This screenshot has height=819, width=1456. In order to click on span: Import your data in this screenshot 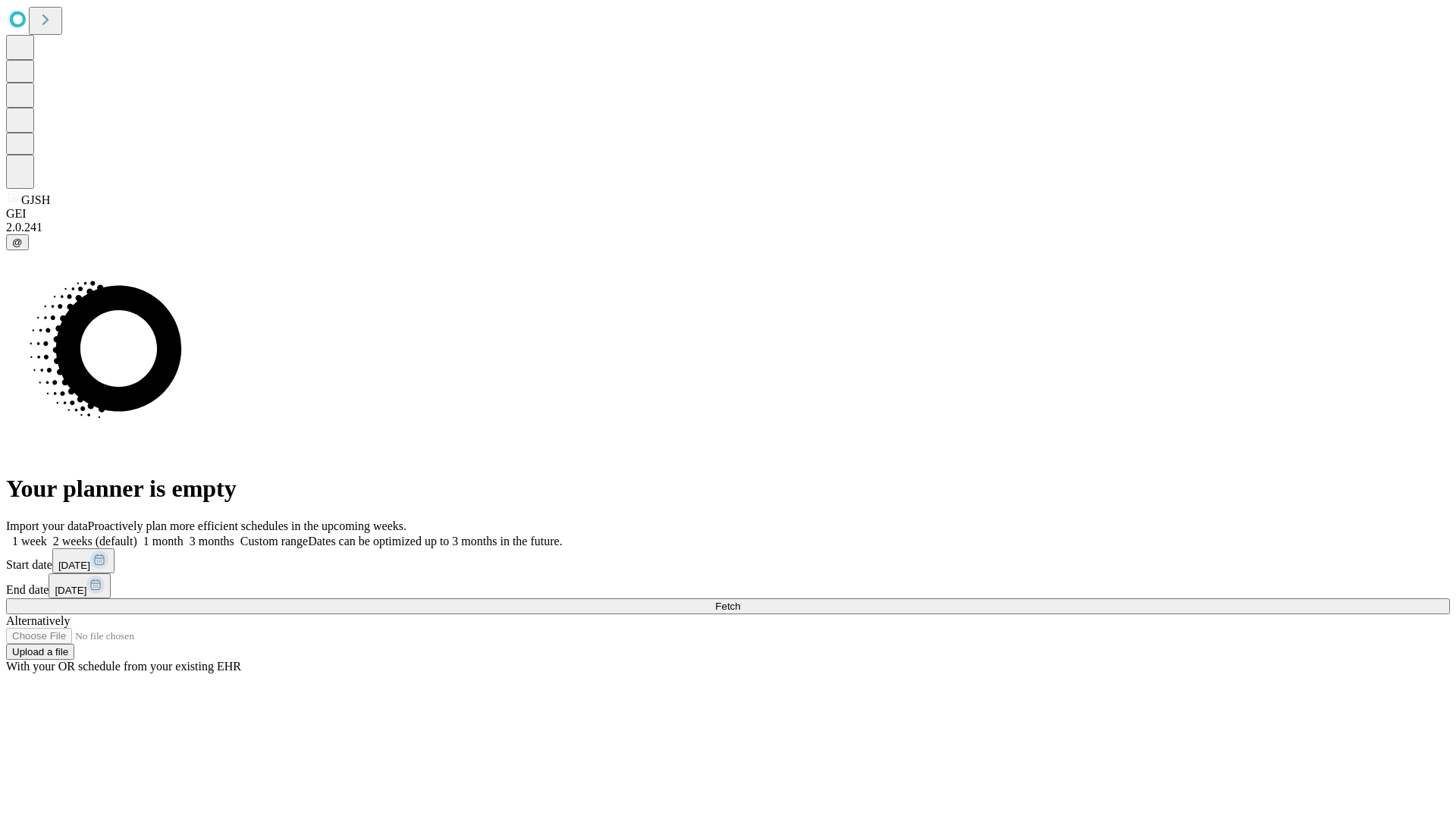, I will do `click(47, 526)`.